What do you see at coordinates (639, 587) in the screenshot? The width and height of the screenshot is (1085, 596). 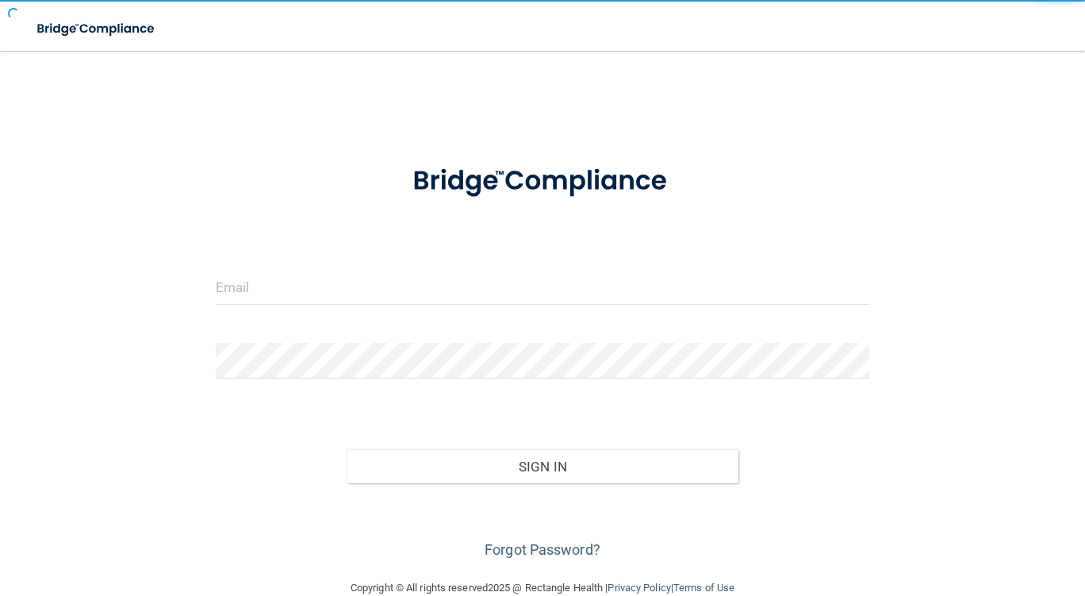 I see `a: Privacy Policy` at bounding box center [639, 587].